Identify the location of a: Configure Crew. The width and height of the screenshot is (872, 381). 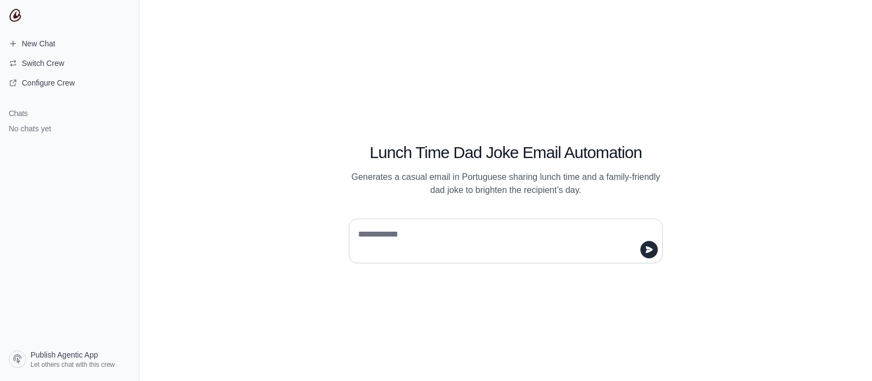
(69, 83).